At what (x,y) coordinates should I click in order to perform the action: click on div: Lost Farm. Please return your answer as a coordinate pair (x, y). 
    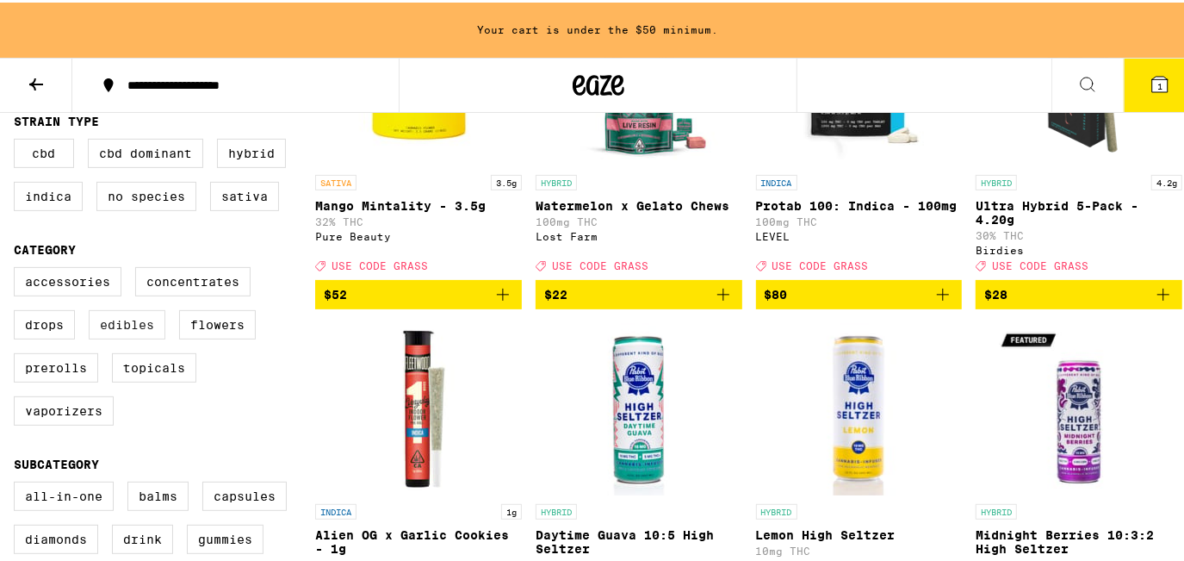
    Looking at the image, I should click on (639, 233).